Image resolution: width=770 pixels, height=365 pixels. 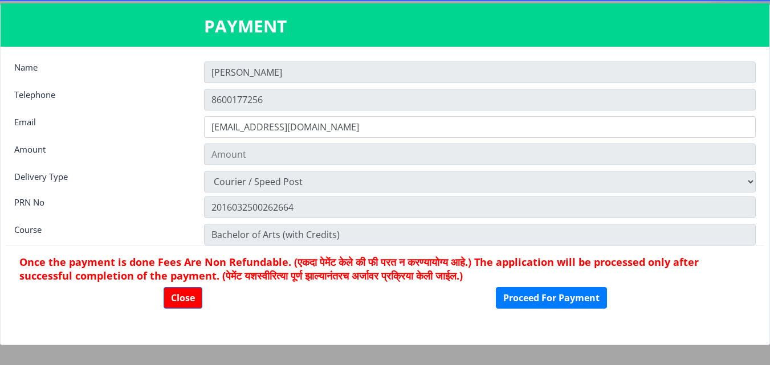 I want to click on input: Amount, so click(x=480, y=154).